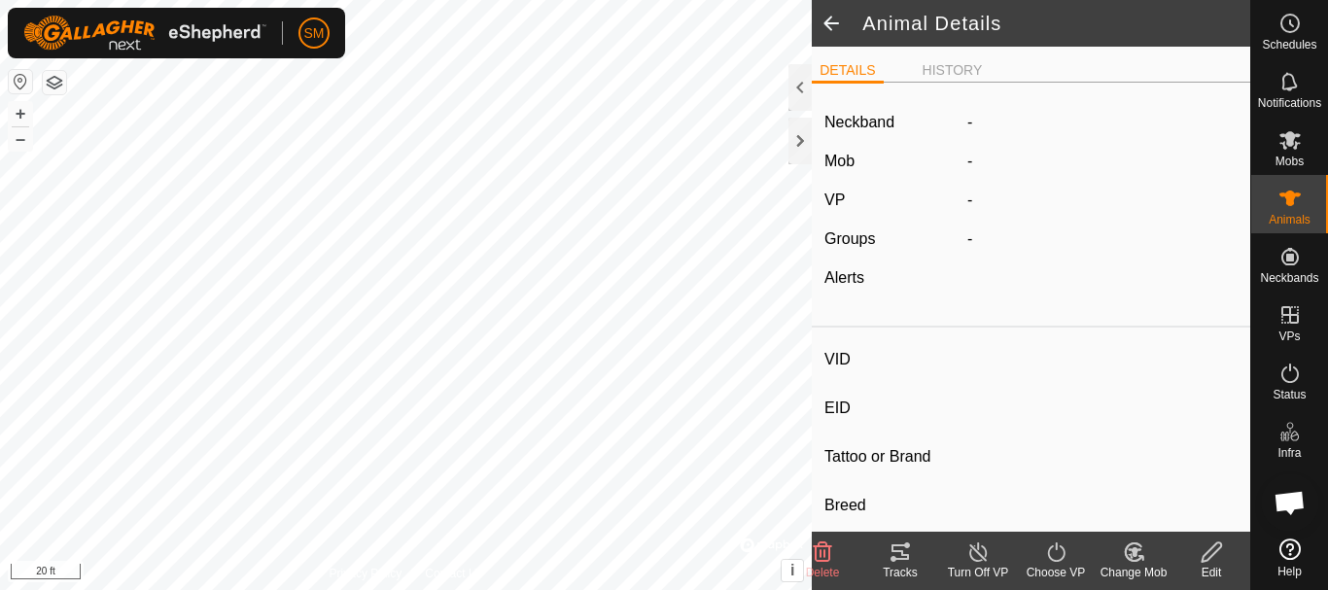 The image size is (1328, 590). Describe the element at coordinates (1290, 278) in the screenshot. I see `span: Neckbands` at that location.